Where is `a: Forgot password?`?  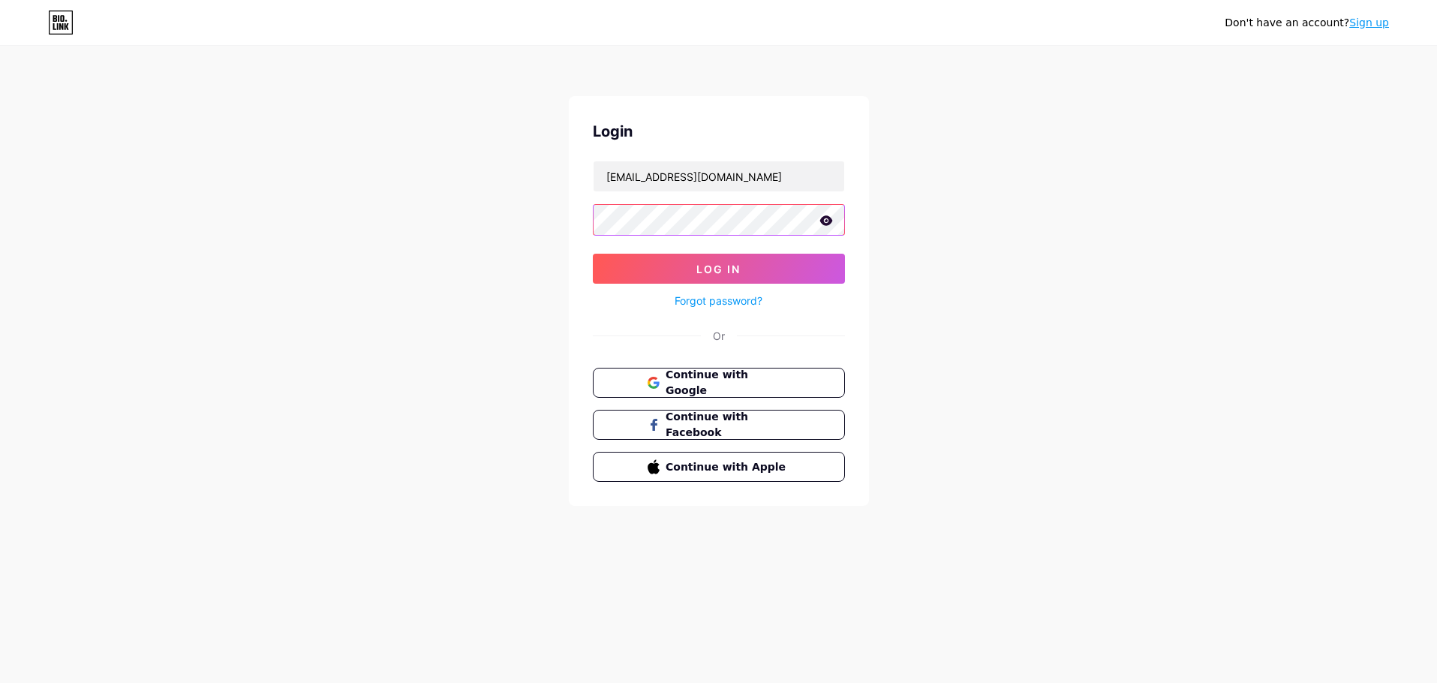
a: Forgot password? is located at coordinates (718, 300).